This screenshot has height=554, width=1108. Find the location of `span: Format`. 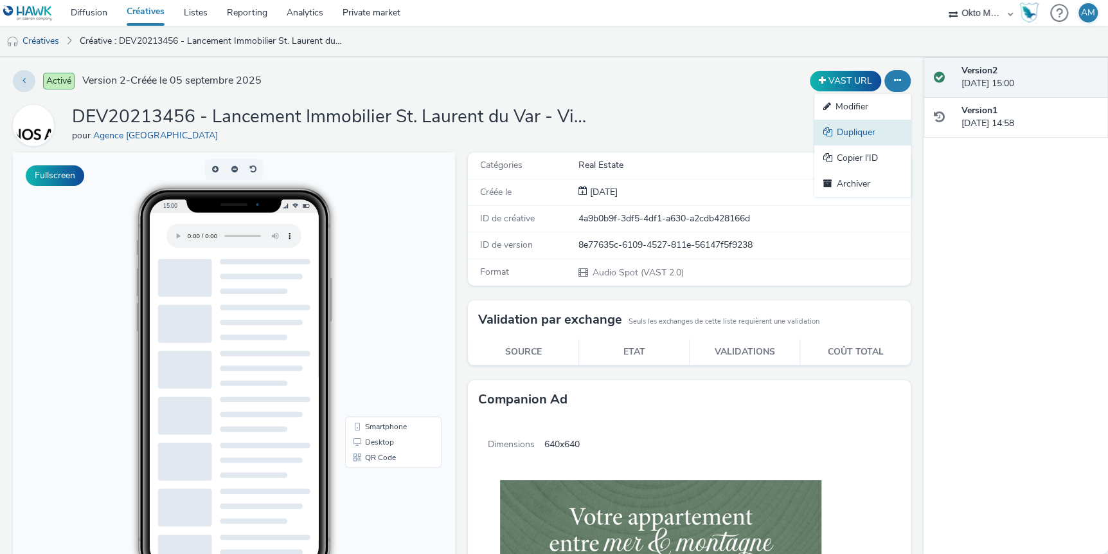

span: Format is located at coordinates (494, 271).